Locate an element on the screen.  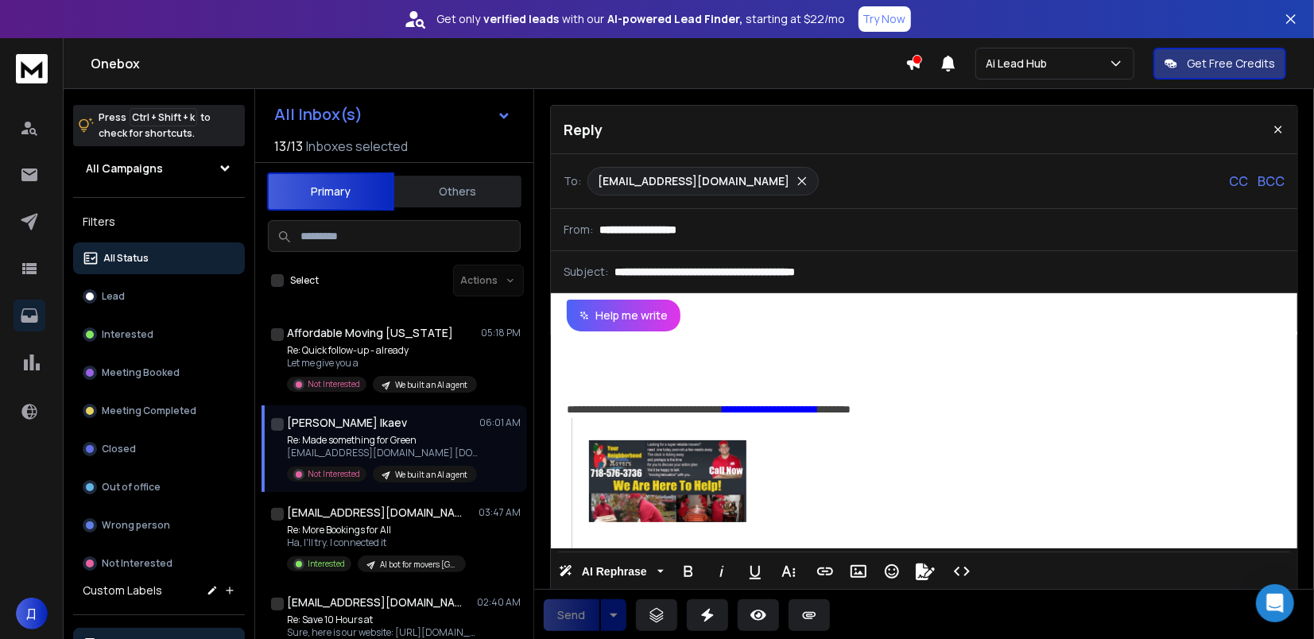
span: AI Rephrase is located at coordinates (614, 571).